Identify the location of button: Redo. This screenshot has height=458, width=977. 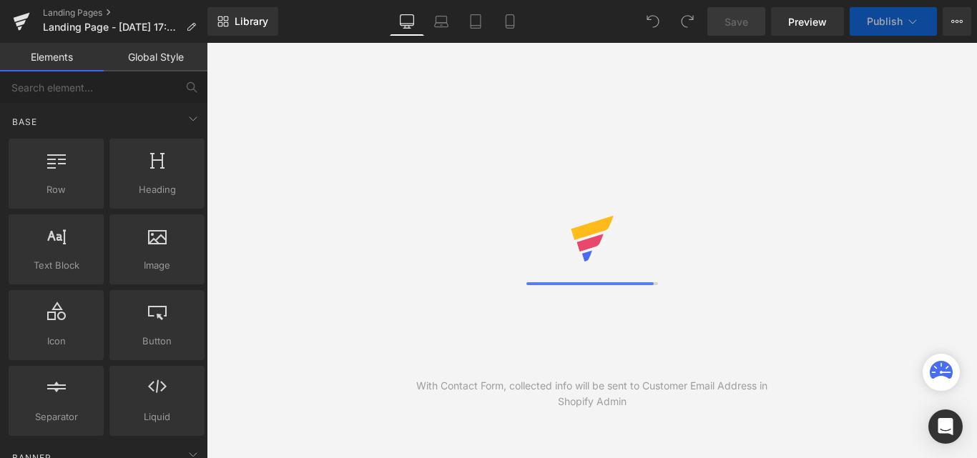
(687, 21).